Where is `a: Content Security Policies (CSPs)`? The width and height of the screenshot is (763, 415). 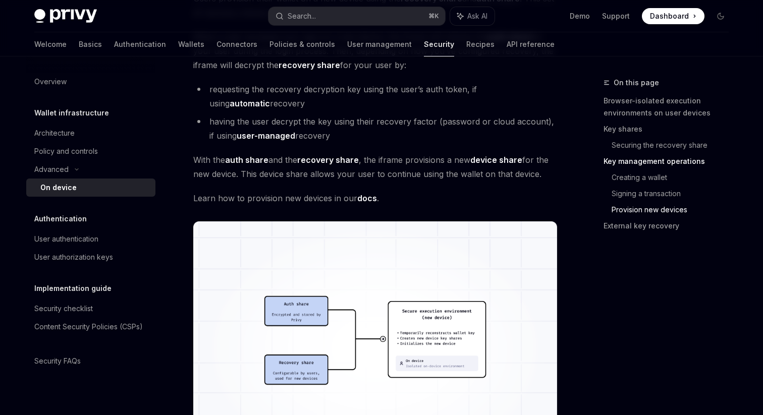
a: Content Security Policies (CSPs) is located at coordinates (91, 327).